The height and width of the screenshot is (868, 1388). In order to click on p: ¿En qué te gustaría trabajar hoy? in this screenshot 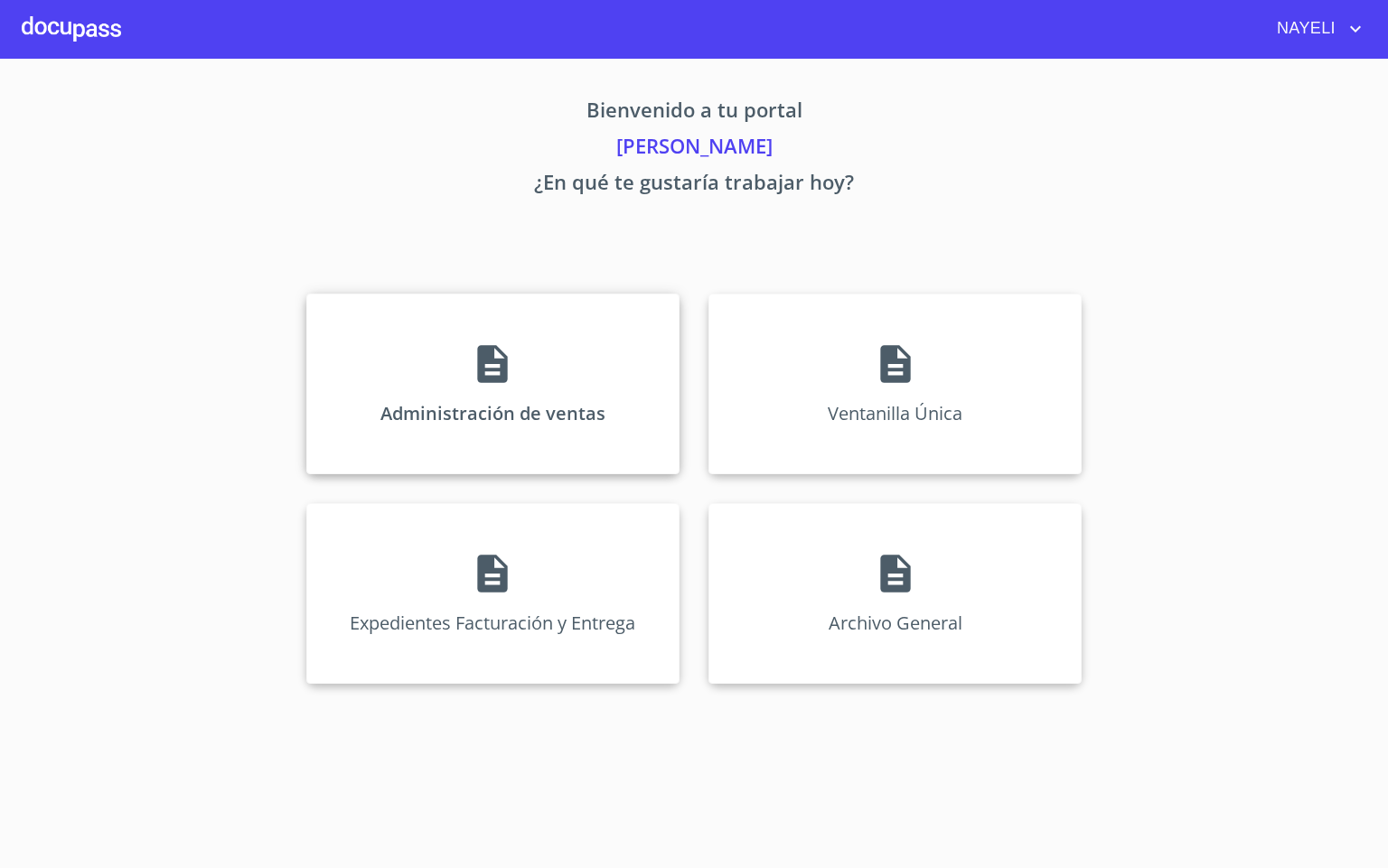, I will do `click(694, 185)`.